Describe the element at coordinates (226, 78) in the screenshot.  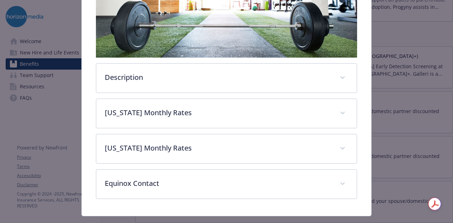
I see `div: Description` at that location.